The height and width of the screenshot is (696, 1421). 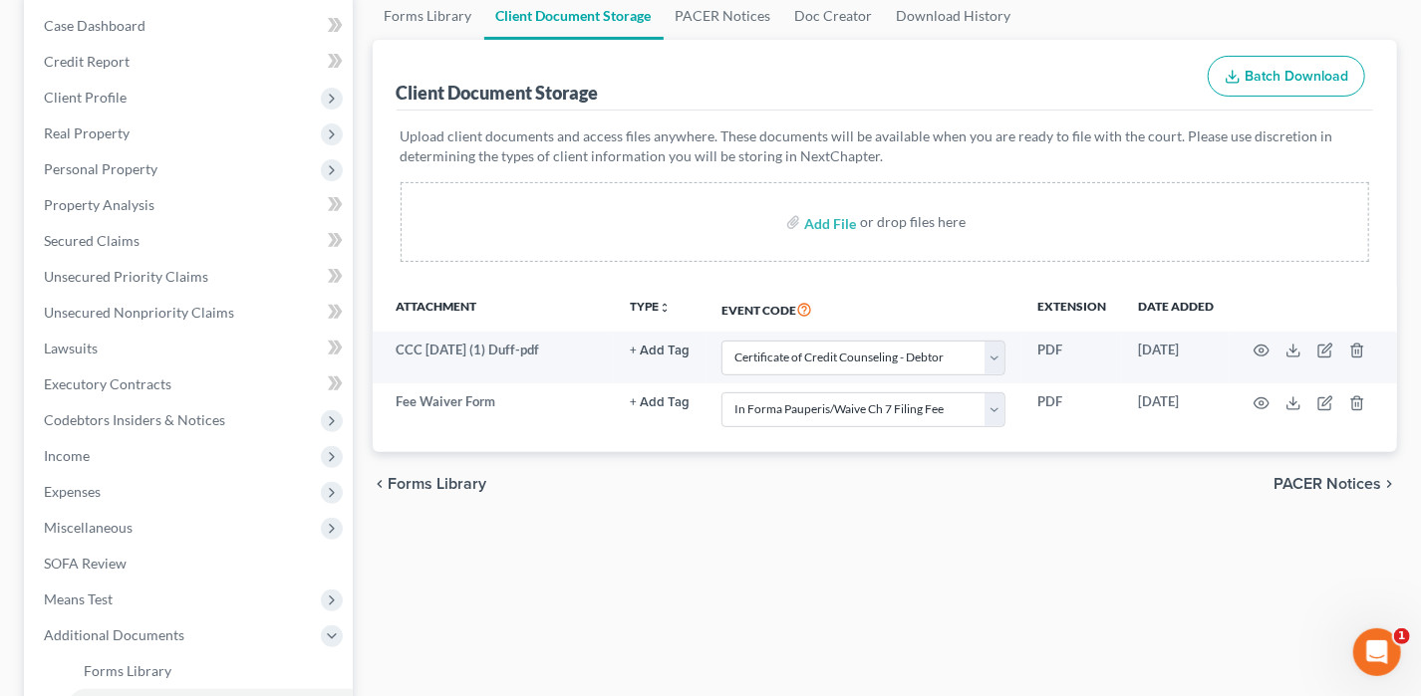 What do you see at coordinates (1402, 637) in the screenshot?
I see `span: 1` at bounding box center [1402, 637].